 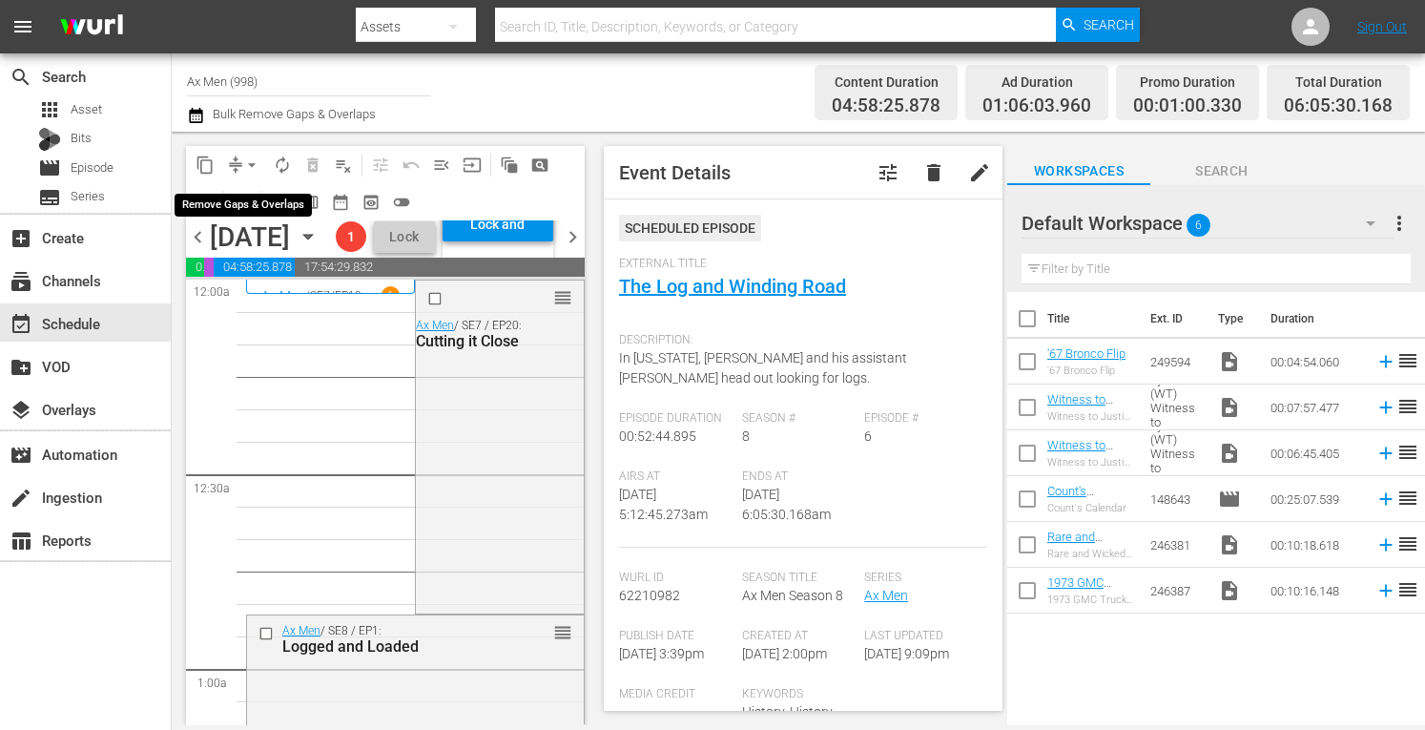 I want to click on span: pageview_outlined, so click(x=540, y=165).